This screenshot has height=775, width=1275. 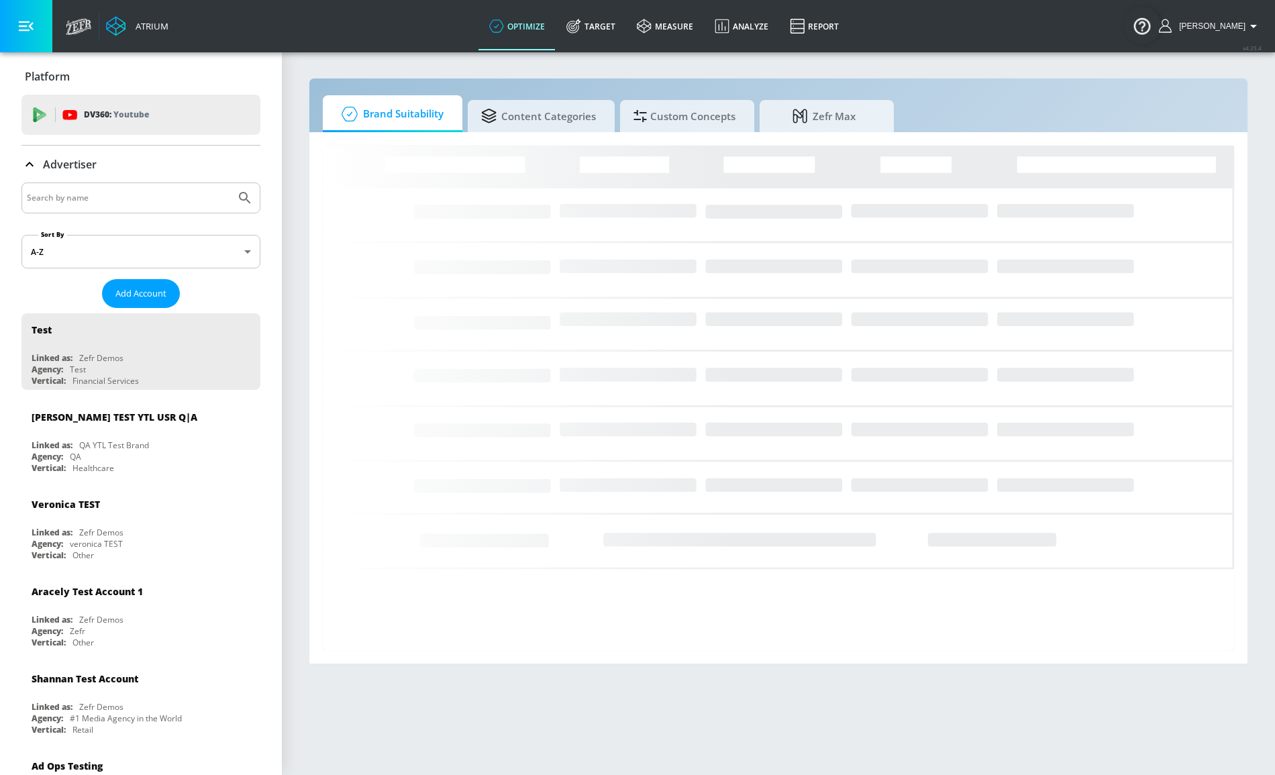 I want to click on div: Shannan Test Account, so click(x=85, y=679).